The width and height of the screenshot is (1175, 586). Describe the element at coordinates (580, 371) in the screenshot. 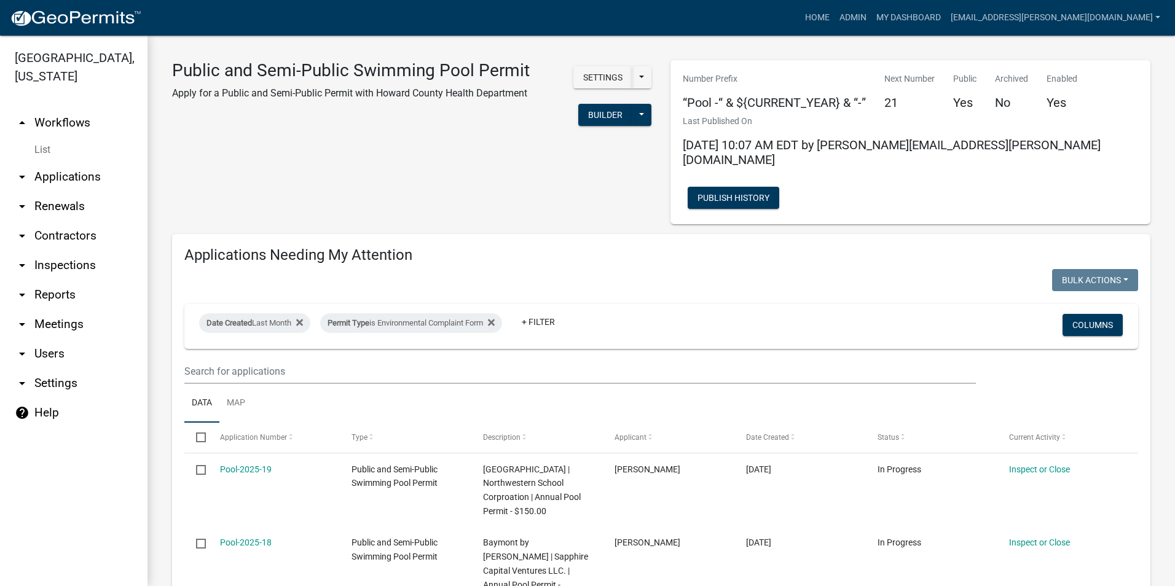

I see `input: Search for applications` at that location.